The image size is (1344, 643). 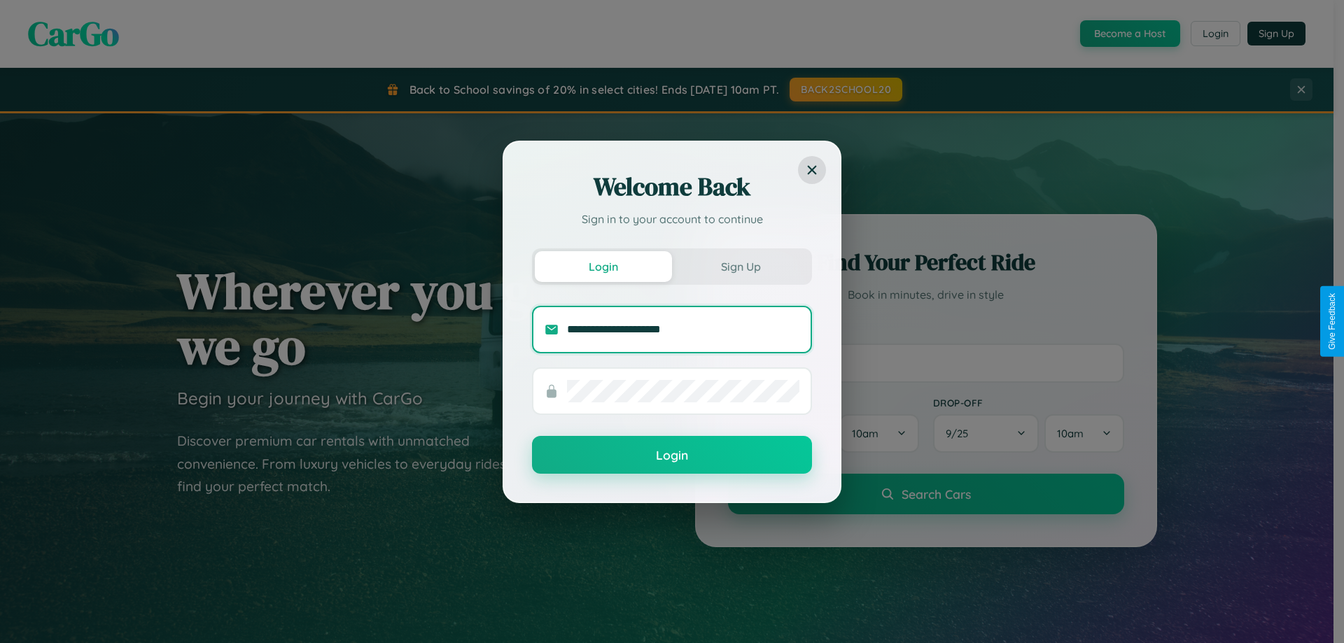 What do you see at coordinates (672, 219) in the screenshot?
I see `p: Sign in to your account to continue` at bounding box center [672, 219].